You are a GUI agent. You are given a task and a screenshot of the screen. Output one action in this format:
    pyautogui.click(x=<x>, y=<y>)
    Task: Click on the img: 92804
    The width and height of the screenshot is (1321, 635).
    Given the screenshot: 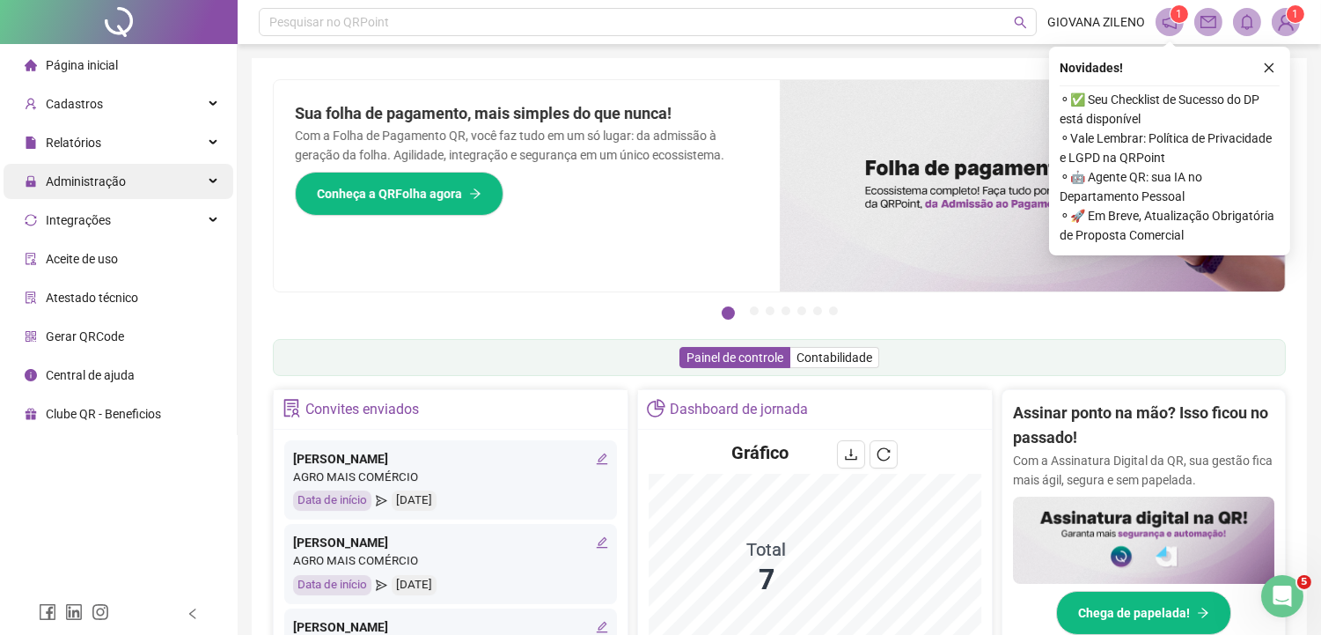 What is the action you would take?
    pyautogui.click(x=1286, y=22)
    